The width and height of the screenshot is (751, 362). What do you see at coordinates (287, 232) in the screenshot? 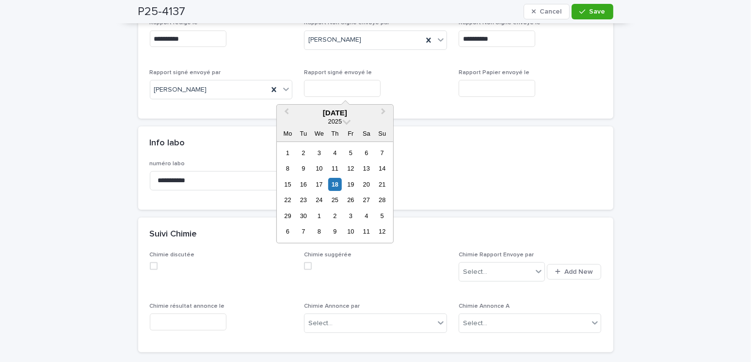
I see `div: Choose Monday, 6 October 2025` at bounding box center [287, 232].